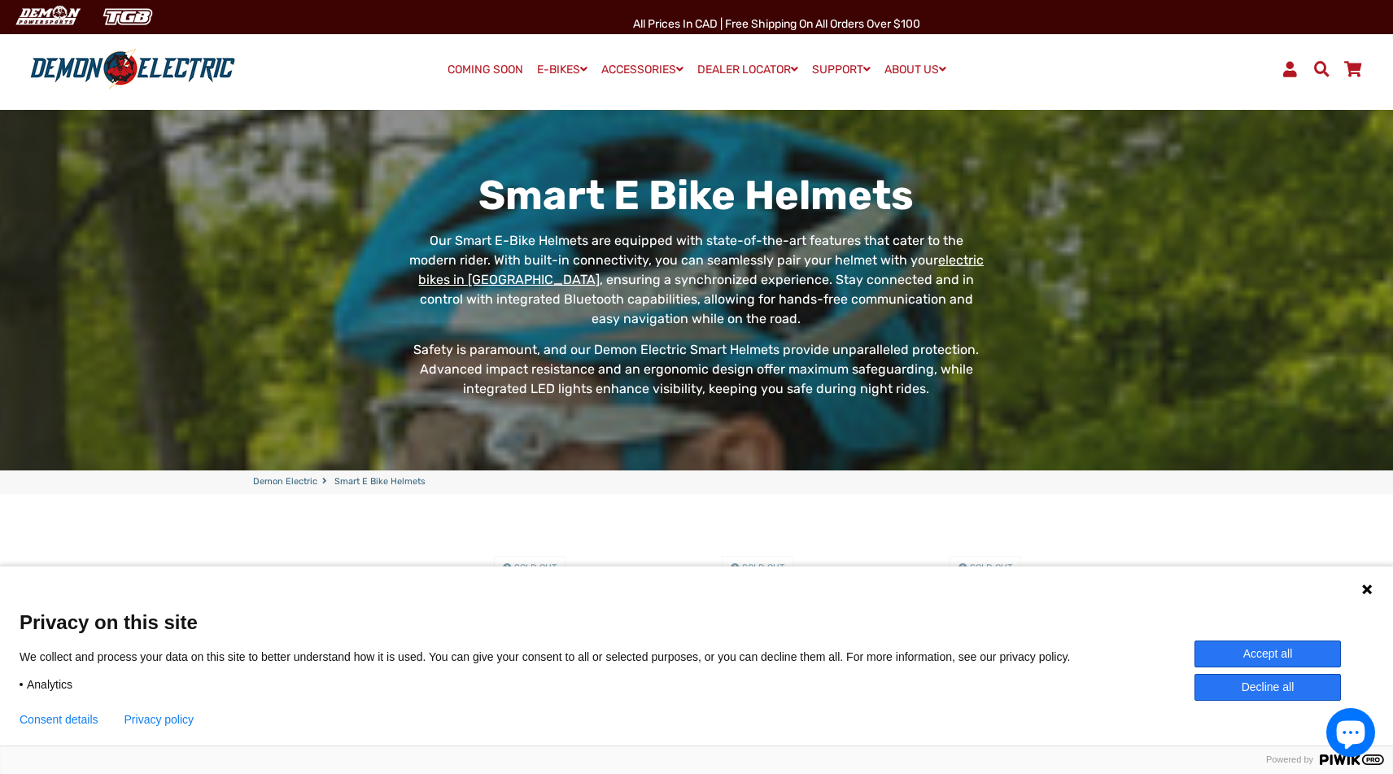 This screenshot has width=1393, height=774. Describe the element at coordinates (841, 69) in the screenshot. I see `a: SUPPORT` at that location.